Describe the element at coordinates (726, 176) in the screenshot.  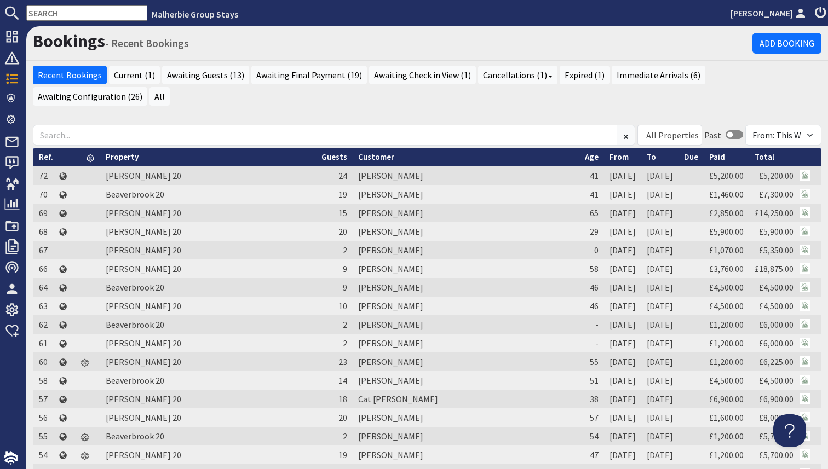
I see `a: £5,200.00` at that location.